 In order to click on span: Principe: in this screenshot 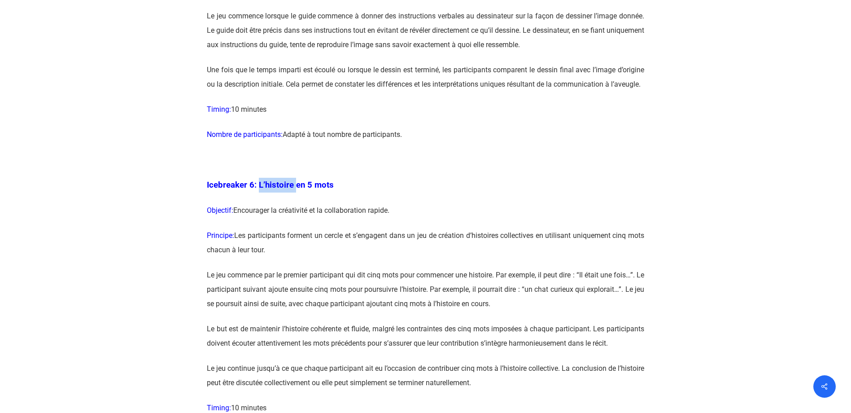, I will do `click(220, 235)`.